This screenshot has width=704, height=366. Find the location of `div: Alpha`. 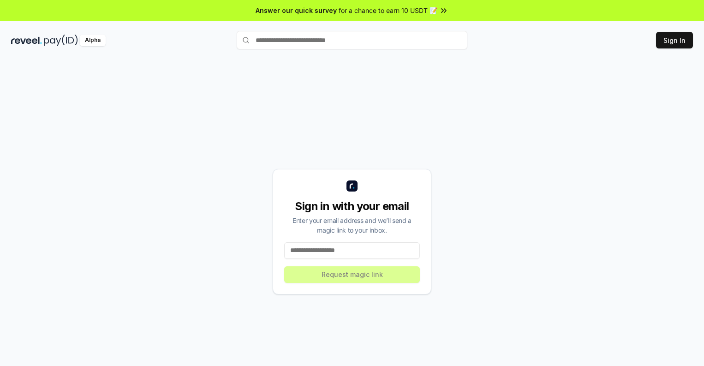

div: Alpha is located at coordinates (93, 40).